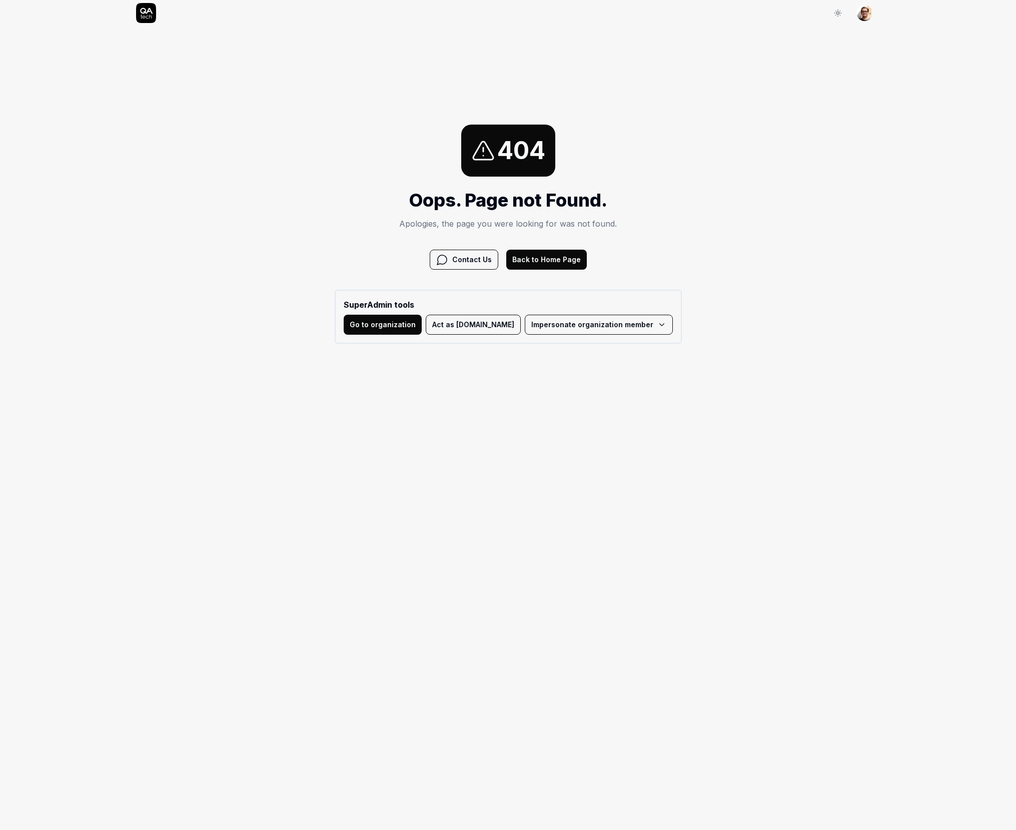 The width and height of the screenshot is (1016, 830). Describe the element at coordinates (464, 260) in the screenshot. I see `a: Contact Us` at that location.